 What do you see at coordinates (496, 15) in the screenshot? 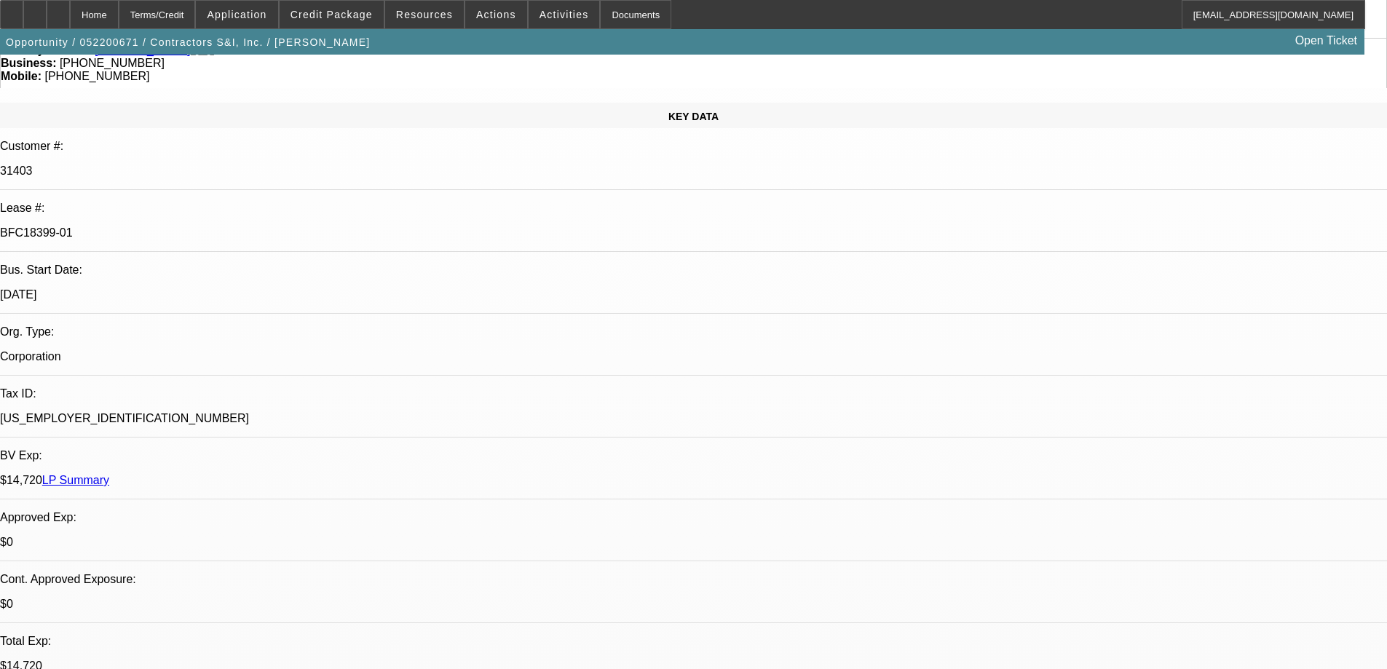
I see `button: Actions` at bounding box center [496, 15].